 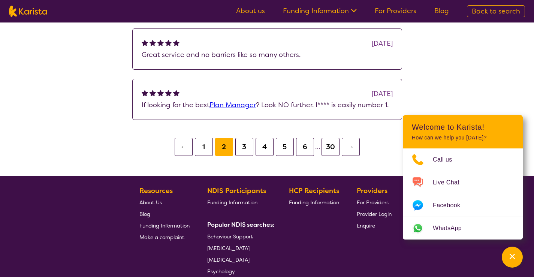 I want to click on span: Blog, so click(x=145, y=214).